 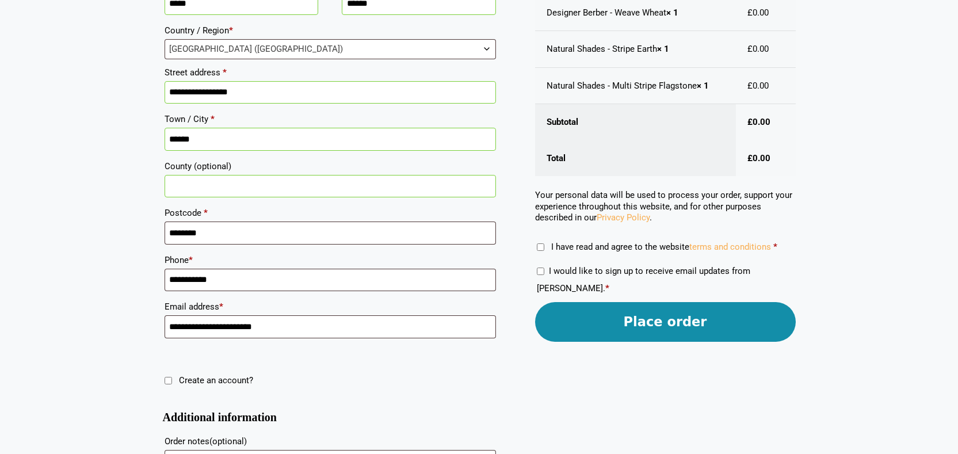 I want to click on a: Privacy Policy, so click(x=623, y=217).